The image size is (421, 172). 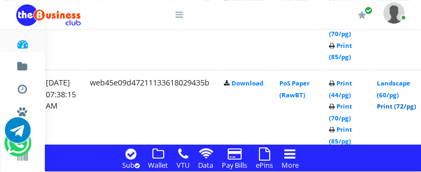 What do you see at coordinates (86, 127) in the screenshot?
I see `a: Nigerian VTU` at bounding box center [86, 127].